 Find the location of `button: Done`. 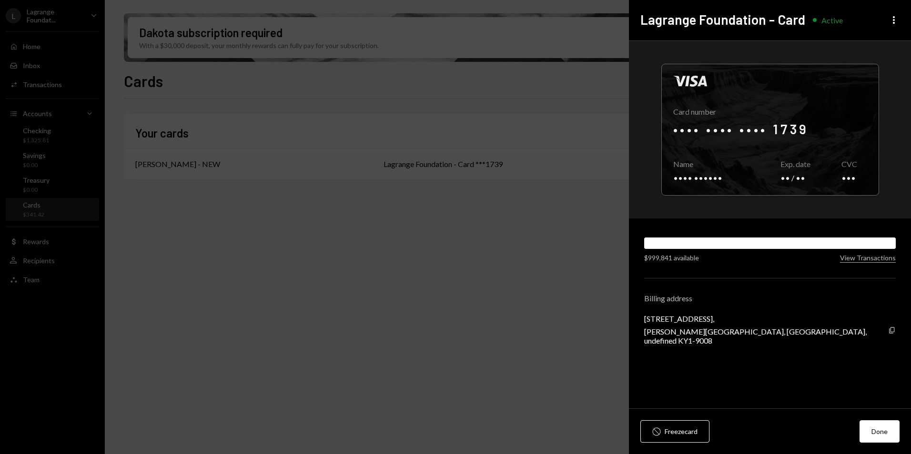

button: Done is located at coordinates (879, 432).